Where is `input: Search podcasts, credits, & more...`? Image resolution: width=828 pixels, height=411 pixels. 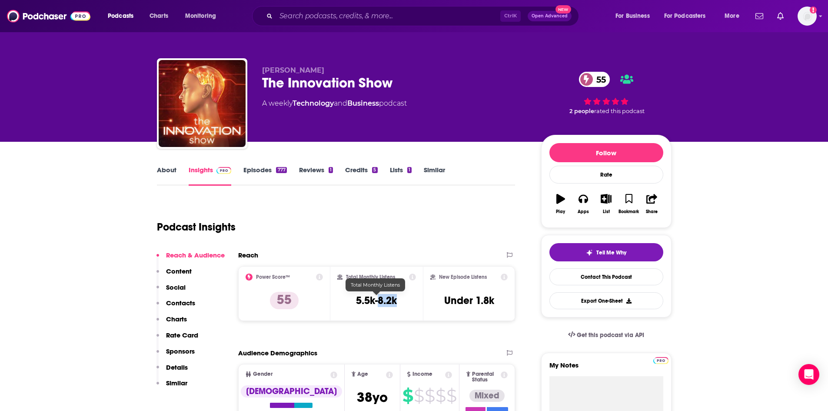
input: Search podcasts, credits, & more... is located at coordinates (388, 16).